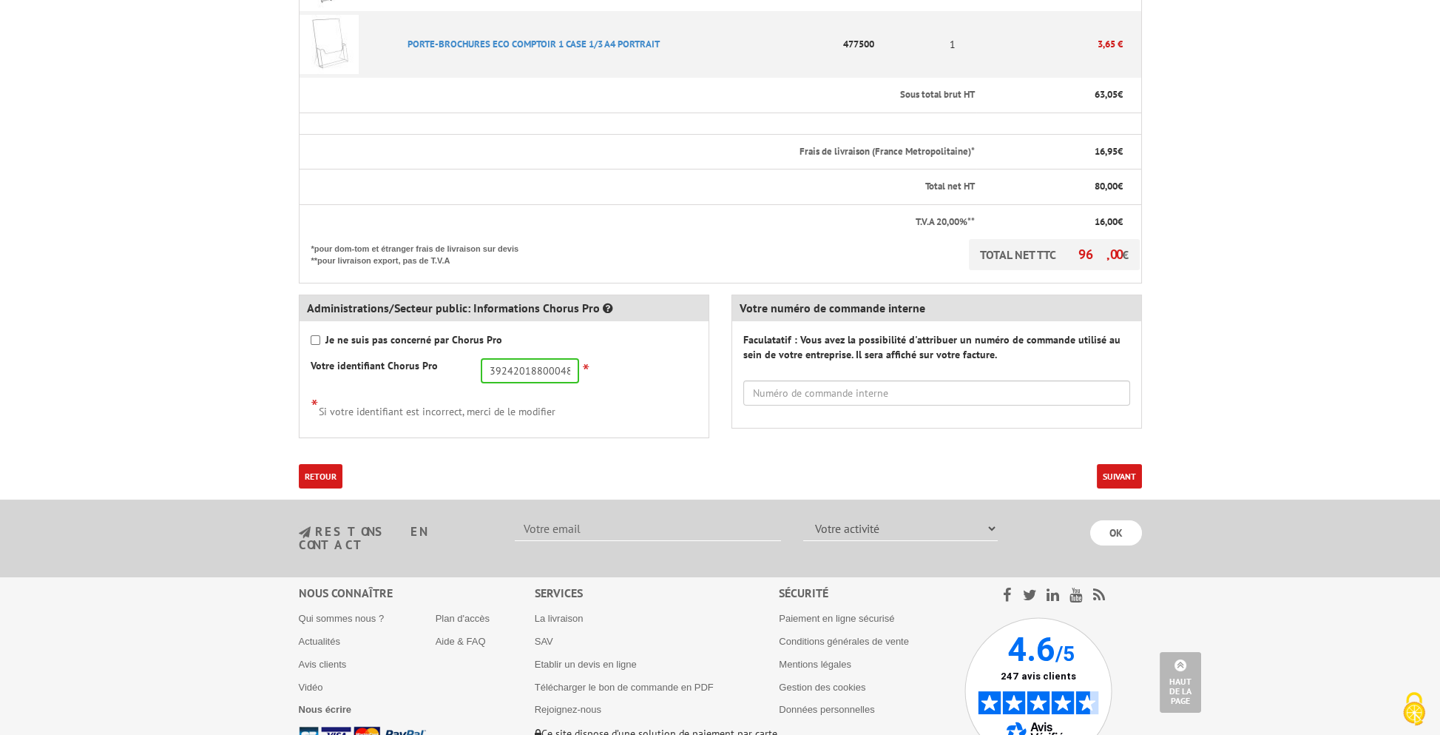 The width and height of the screenshot is (1440, 735). I want to click on a: Etablir un devis en ligne, so click(586, 664).